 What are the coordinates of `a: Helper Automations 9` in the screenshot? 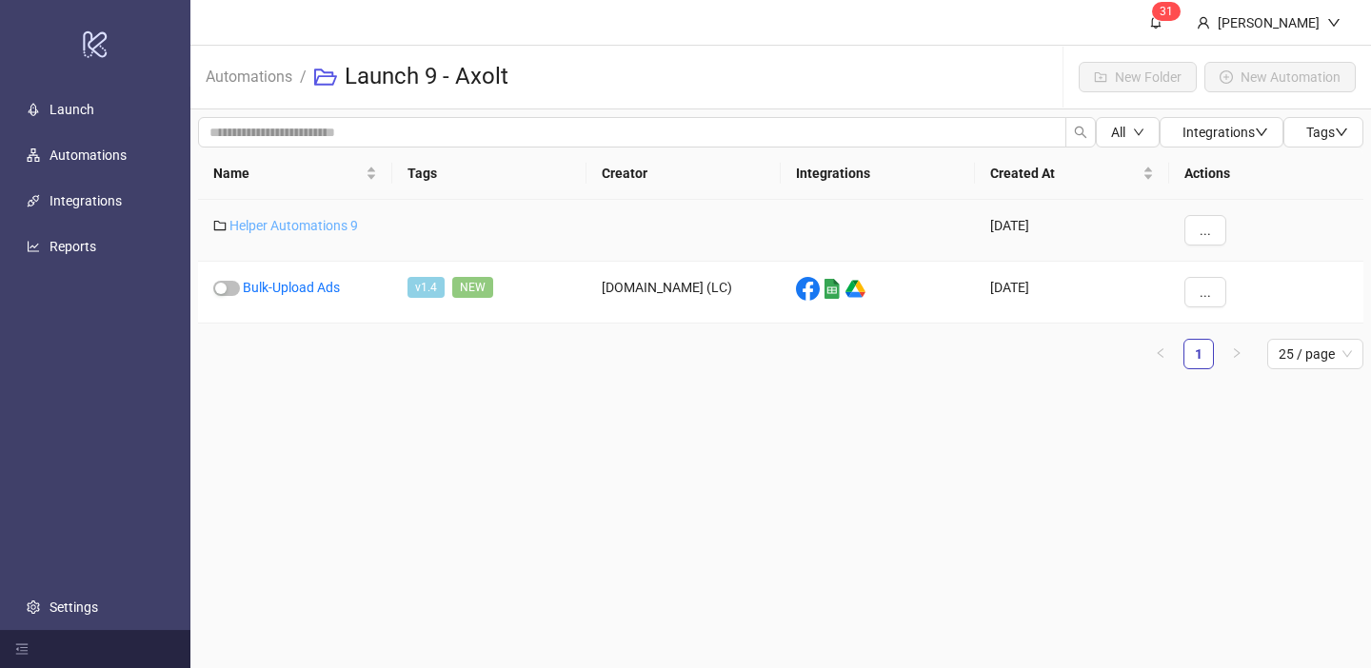 It's located at (293, 226).